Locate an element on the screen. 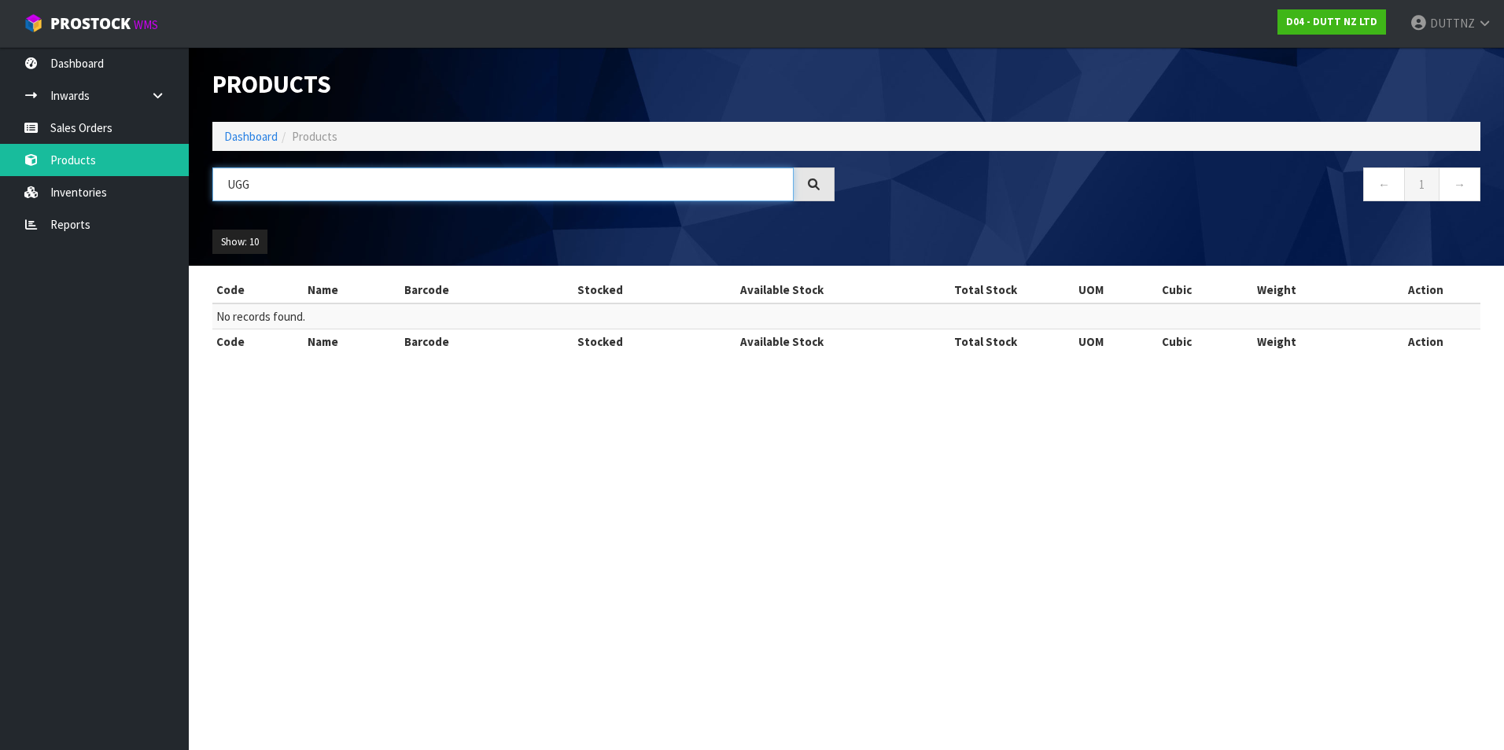  small: WMS is located at coordinates (145, 24).